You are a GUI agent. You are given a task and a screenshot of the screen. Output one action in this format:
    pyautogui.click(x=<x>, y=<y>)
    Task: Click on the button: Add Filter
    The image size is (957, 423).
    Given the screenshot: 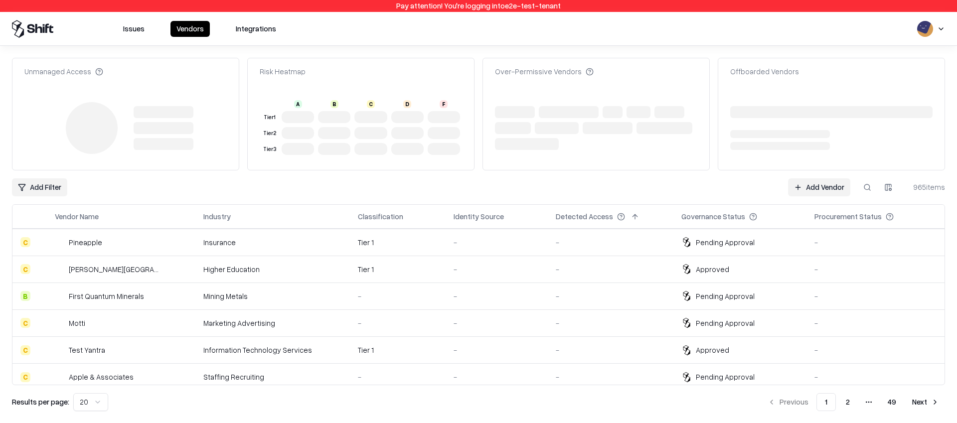 What is the action you would take?
    pyautogui.click(x=39, y=187)
    